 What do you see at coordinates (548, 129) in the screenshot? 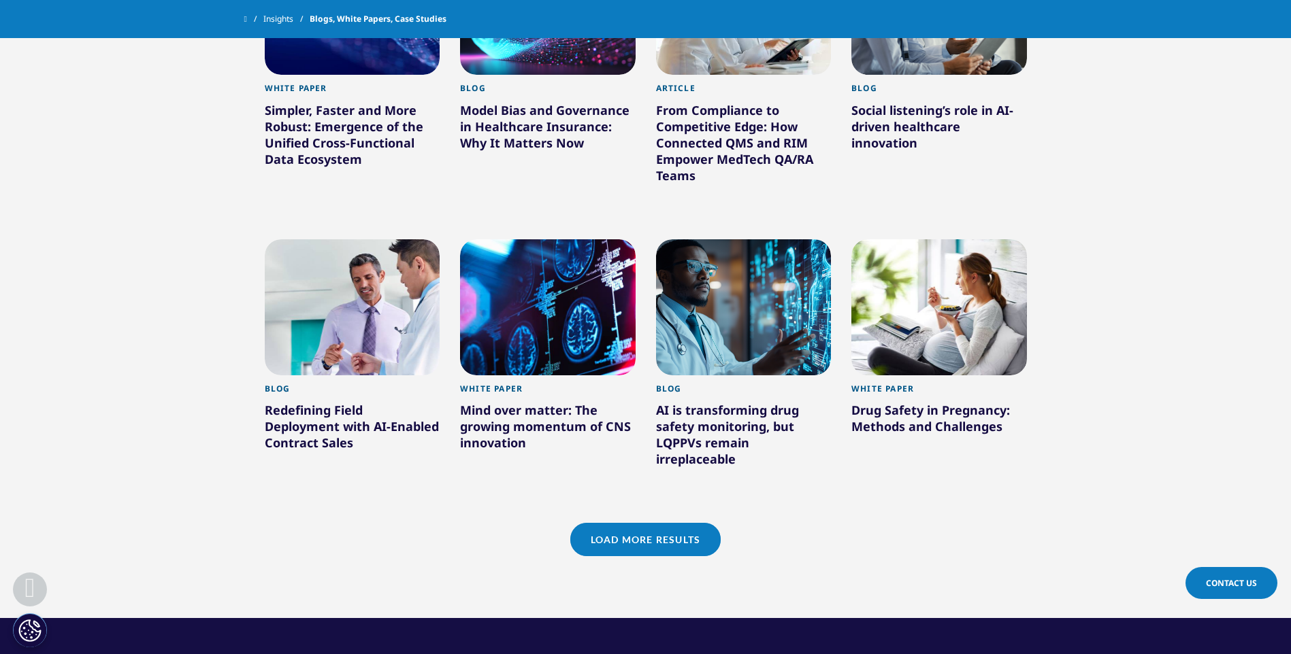
I see `div: Model Bias and Governance in Healthcare Insurance: Why It Matters Now` at bounding box center [548, 129].